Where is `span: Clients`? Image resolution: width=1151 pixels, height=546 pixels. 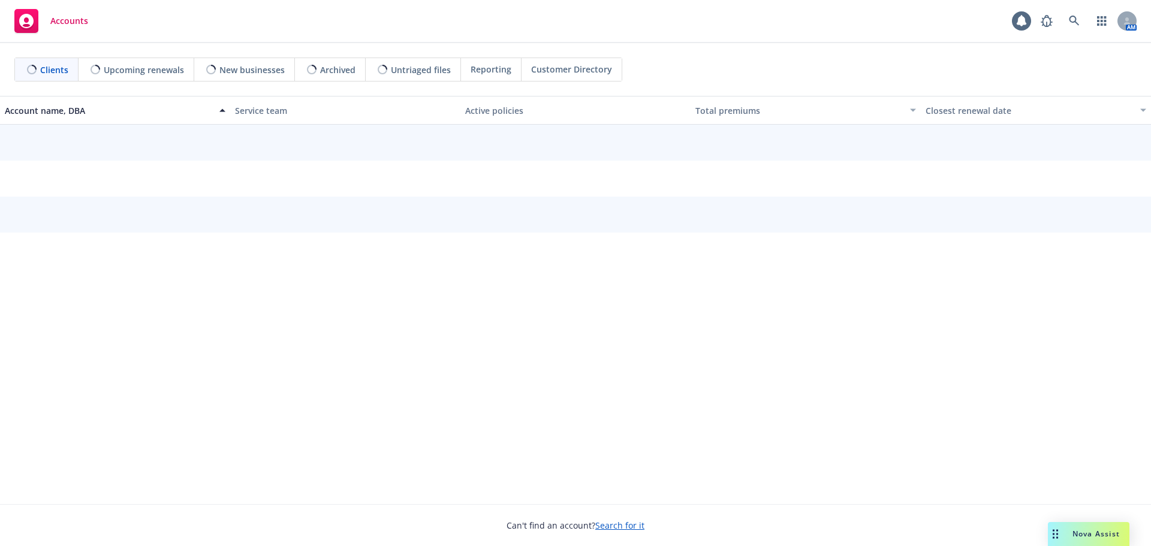 span: Clients is located at coordinates (54, 70).